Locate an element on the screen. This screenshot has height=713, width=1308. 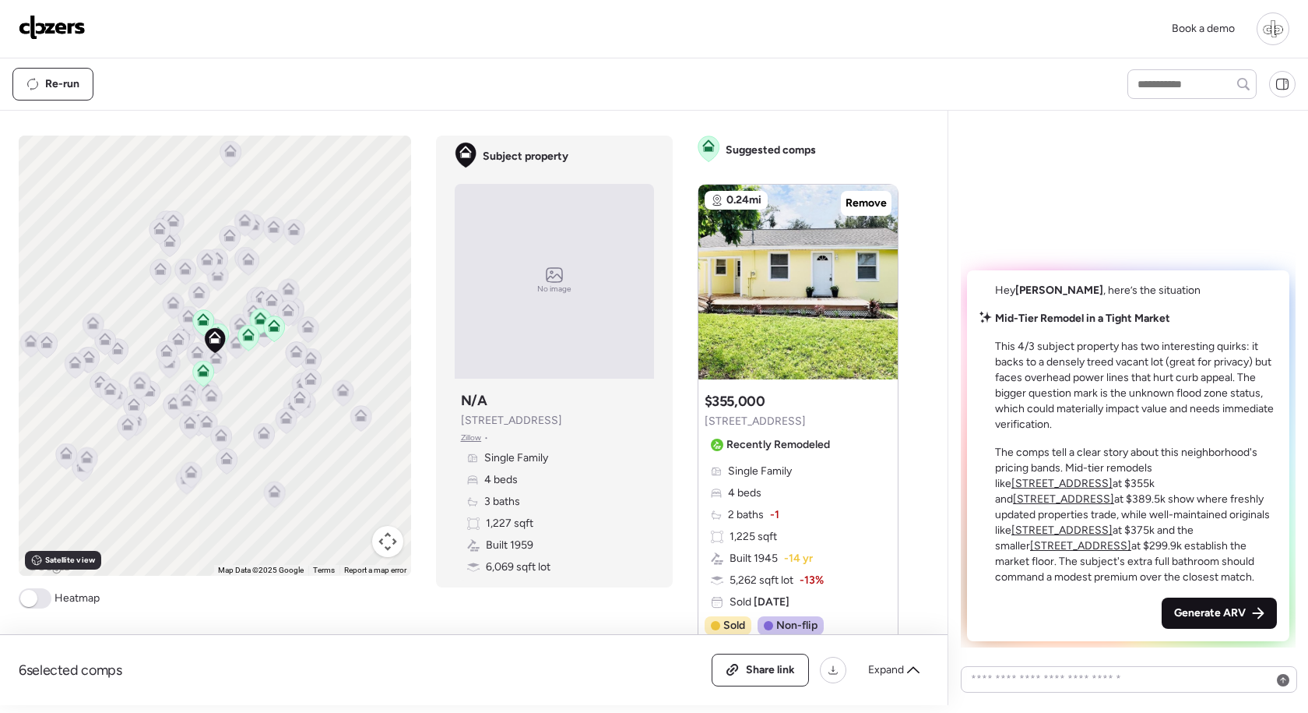
p: The comps tell a clear story about this neighborhood's pricing bands. Mid-tier remodels like at $... is located at coordinates (1136, 515).